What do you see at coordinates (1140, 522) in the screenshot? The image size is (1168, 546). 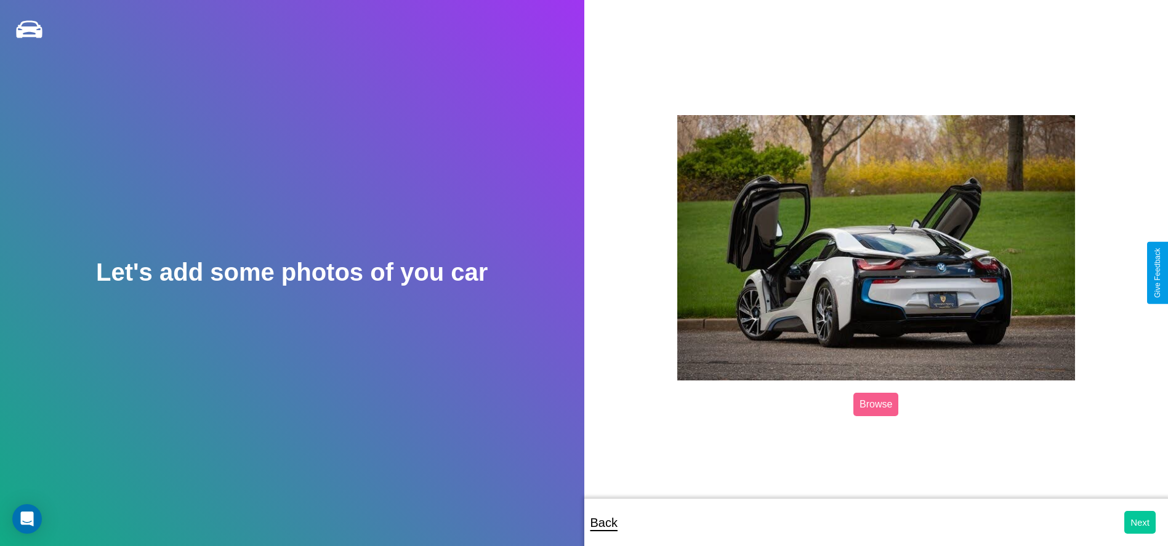 I see `button: Next` at bounding box center [1140, 522].